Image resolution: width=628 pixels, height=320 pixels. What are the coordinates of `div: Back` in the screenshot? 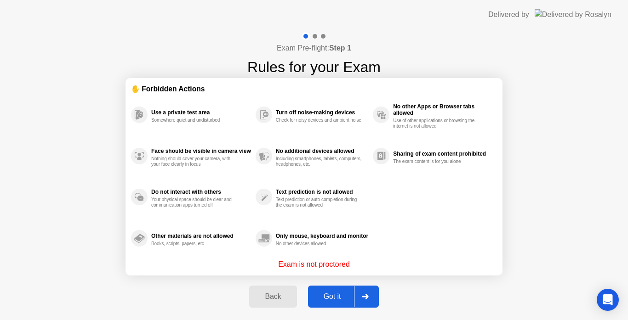 It's located at (273, 297).